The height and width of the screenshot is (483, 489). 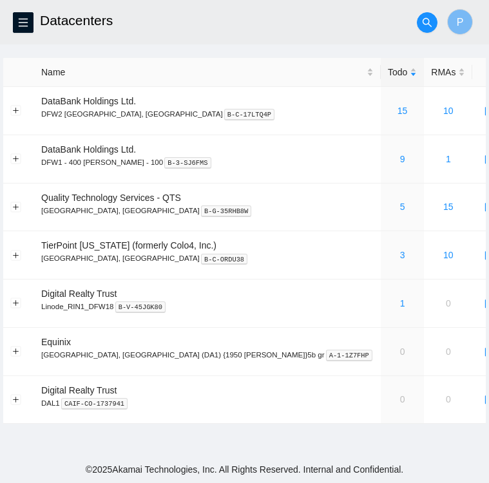 What do you see at coordinates (349, 355) in the screenshot?
I see `kbd: A-1-1Z7FHP` at bounding box center [349, 355].